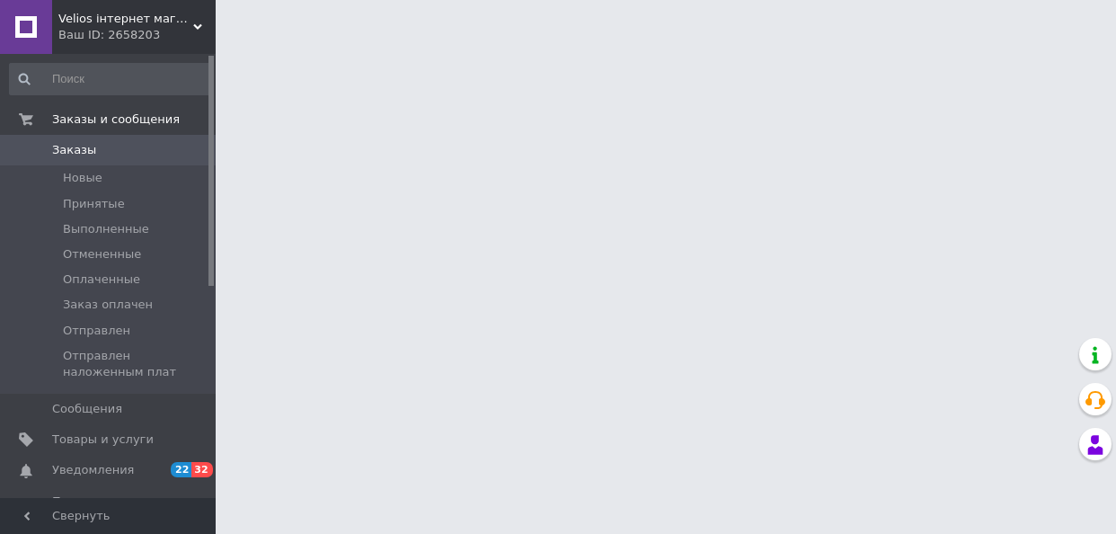 The width and height of the screenshot is (1116, 534). What do you see at coordinates (102, 279) in the screenshot?
I see `span: Оплаченные` at bounding box center [102, 279].